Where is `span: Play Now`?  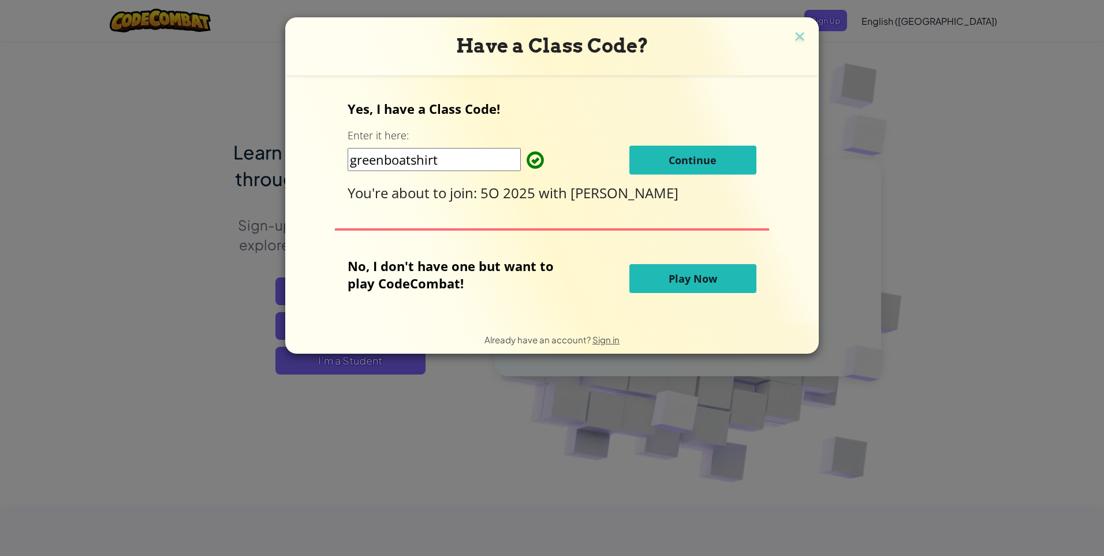
span: Play Now is located at coordinates (693, 278).